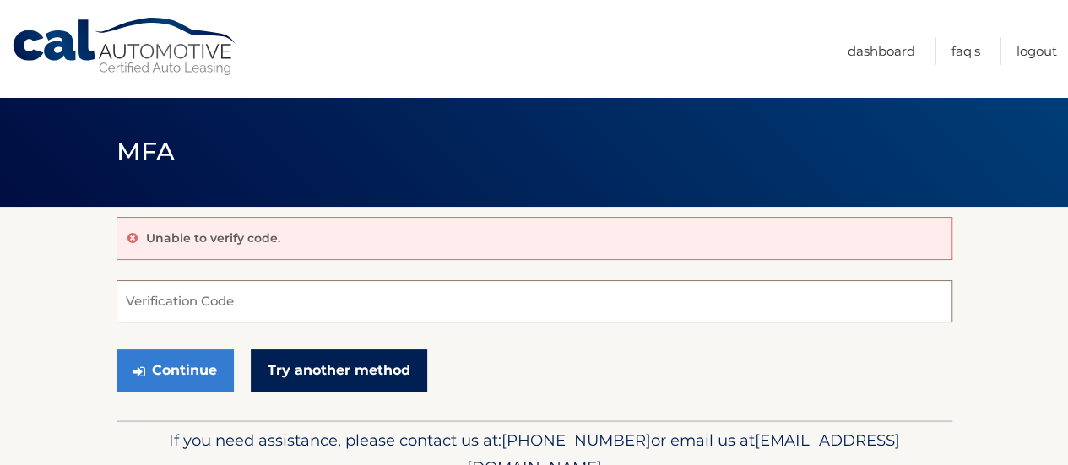 This screenshot has width=1068, height=465. What do you see at coordinates (213, 238) in the screenshot?
I see `p: Unable to verify code.` at bounding box center [213, 238].